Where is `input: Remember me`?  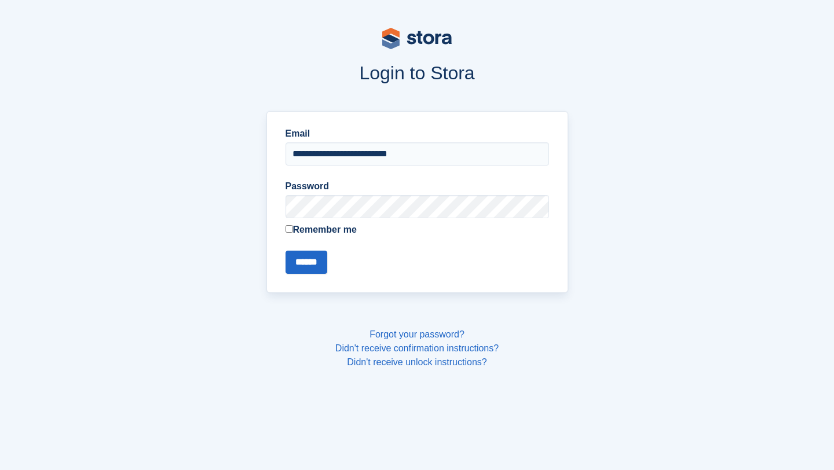
input: Remember me is located at coordinates (289, 229).